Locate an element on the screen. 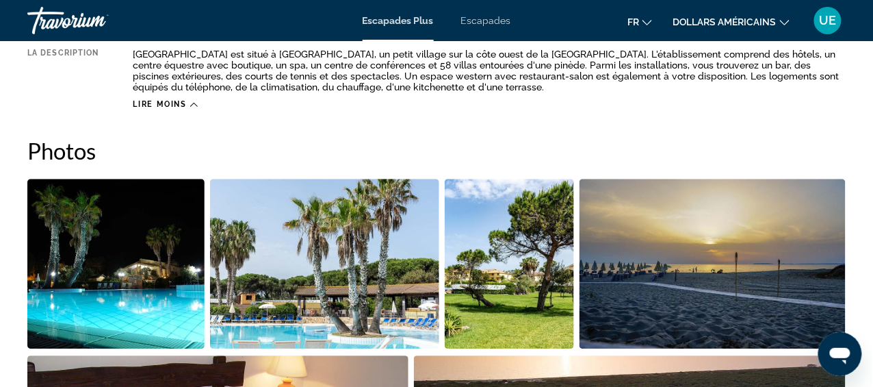 This screenshot has width=873, height=387. button: Menu utilisateur is located at coordinates (828, 21).